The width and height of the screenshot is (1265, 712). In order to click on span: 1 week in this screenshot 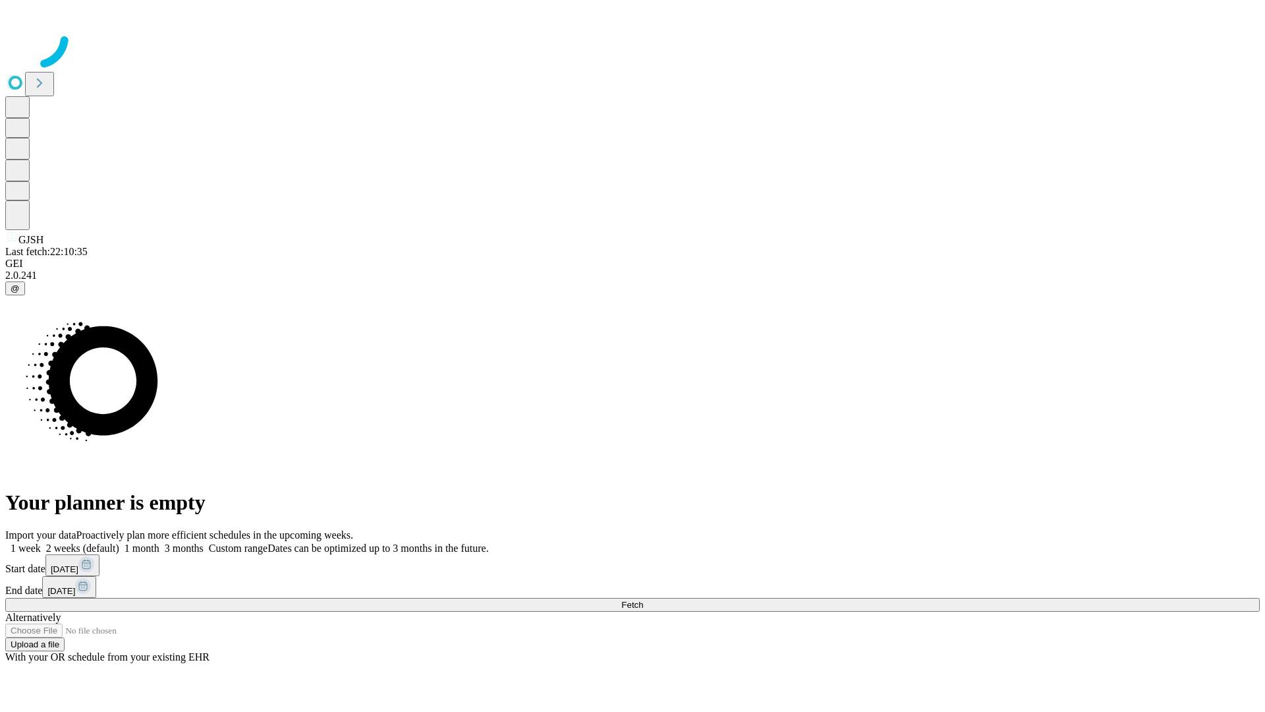, I will do `click(26, 548)`.